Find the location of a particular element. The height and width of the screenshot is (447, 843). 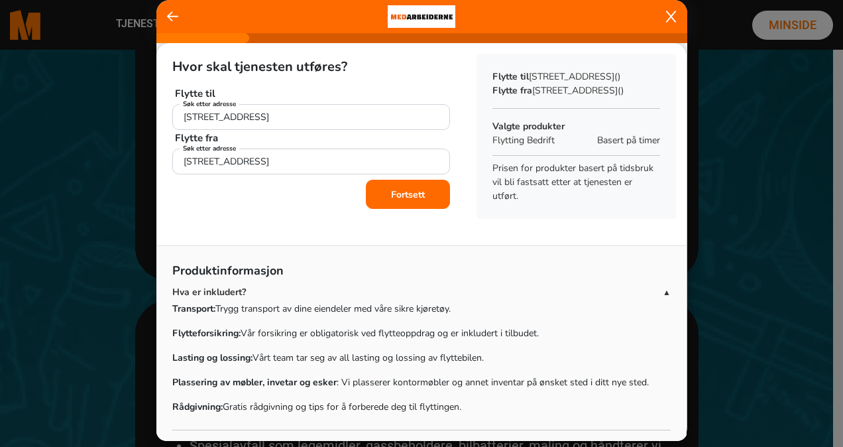

p: Hva er inkludert? is located at coordinates (417, 292).